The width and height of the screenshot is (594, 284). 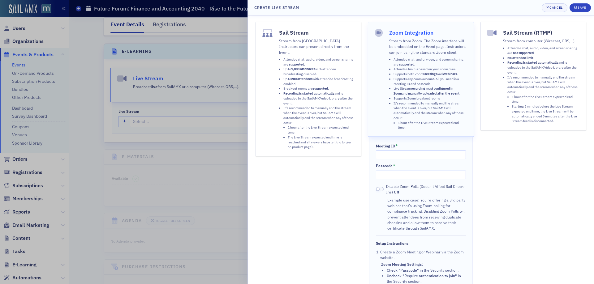 What do you see at coordinates (431, 74) in the screenshot?
I see `li: Supports both Zoom and .` at bounding box center [431, 74].